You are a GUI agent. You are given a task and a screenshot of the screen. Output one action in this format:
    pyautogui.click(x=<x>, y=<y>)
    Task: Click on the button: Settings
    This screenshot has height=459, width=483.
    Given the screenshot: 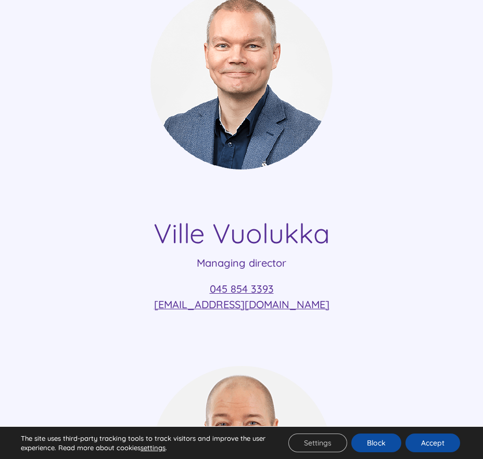 What is the action you would take?
    pyautogui.click(x=317, y=443)
    